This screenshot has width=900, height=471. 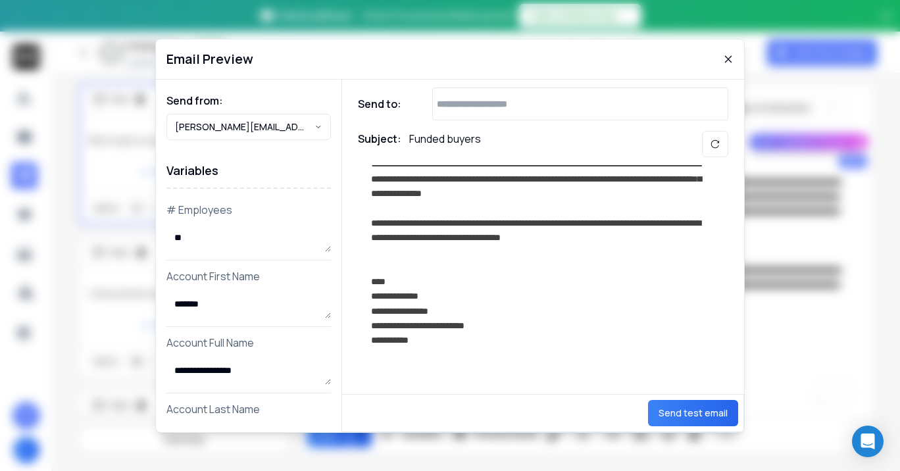 I want to click on h1: Subject:, so click(x=380, y=144).